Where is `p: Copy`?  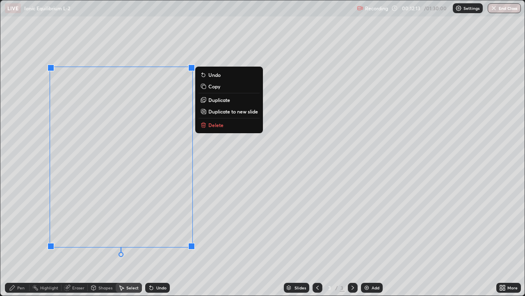
p: Copy is located at coordinates (214, 86).